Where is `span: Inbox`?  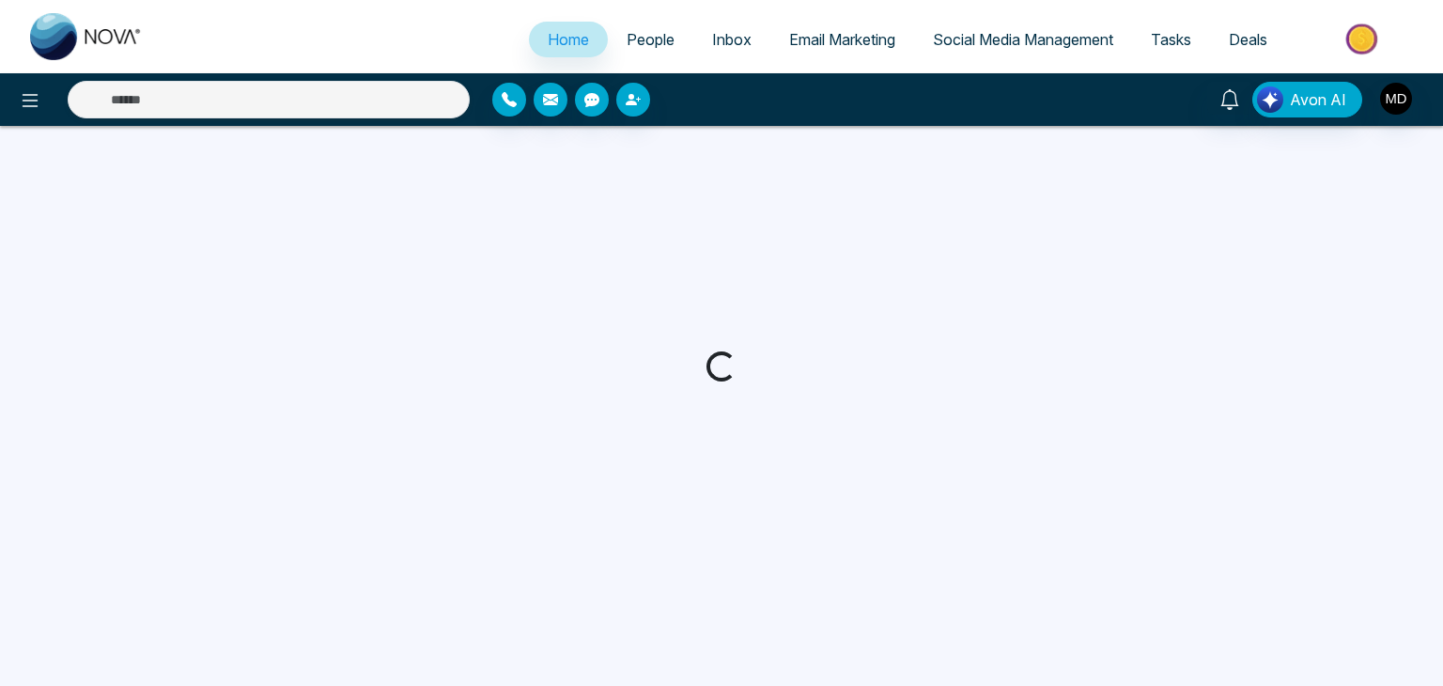 span: Inbox is located at coordinates (732, 39).